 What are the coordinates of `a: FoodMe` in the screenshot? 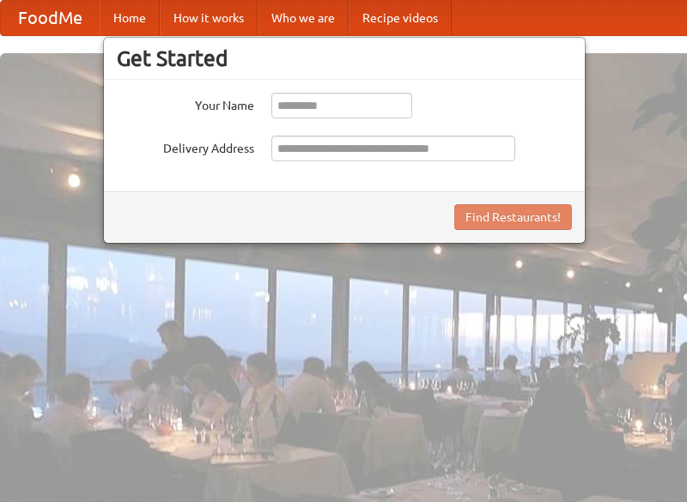 It's located at (50, 18).